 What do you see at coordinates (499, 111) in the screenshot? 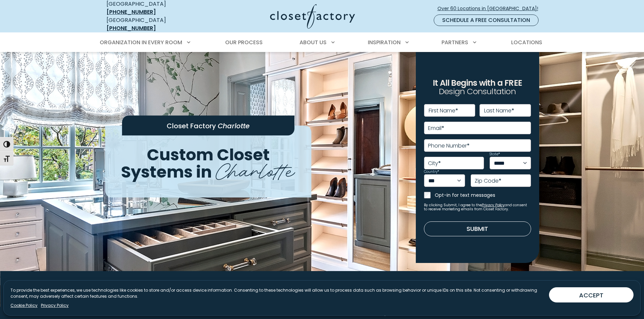
I see `label: Last Name` at bounding box center [499, 111].